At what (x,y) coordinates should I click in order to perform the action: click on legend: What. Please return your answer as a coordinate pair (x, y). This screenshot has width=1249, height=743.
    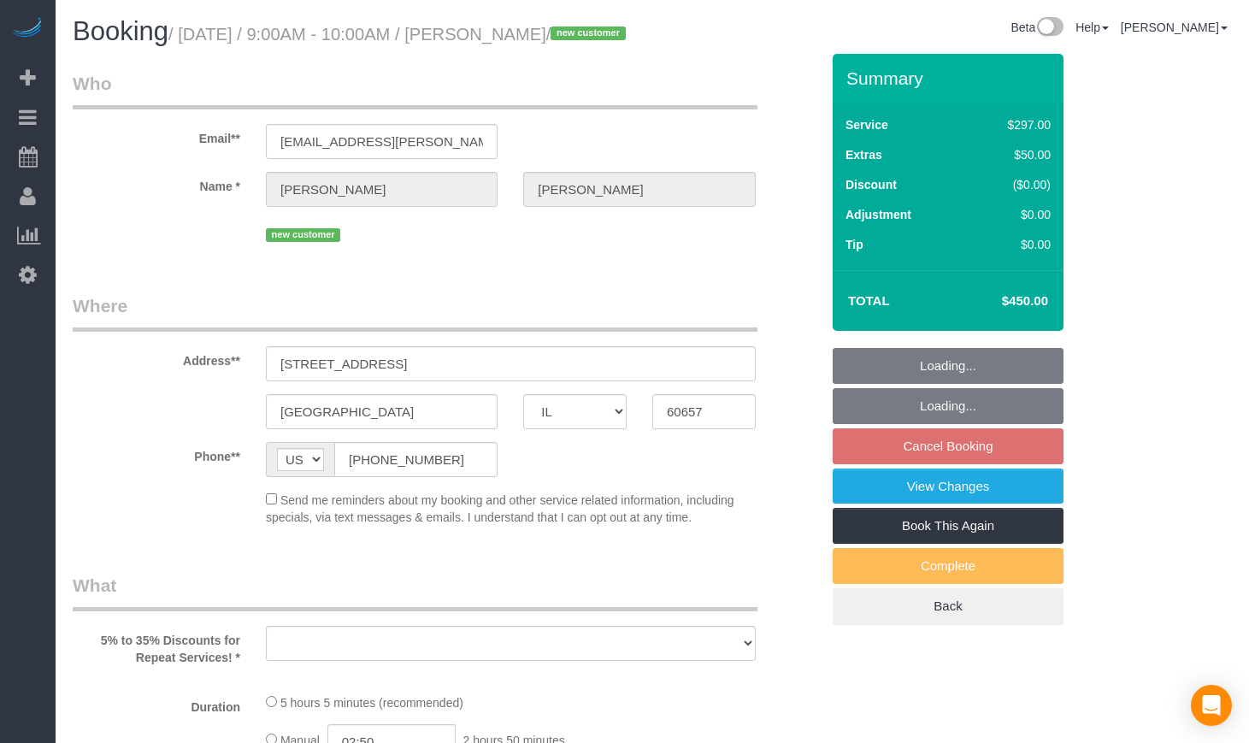
    Looking at the image, I should click on (415, 592).